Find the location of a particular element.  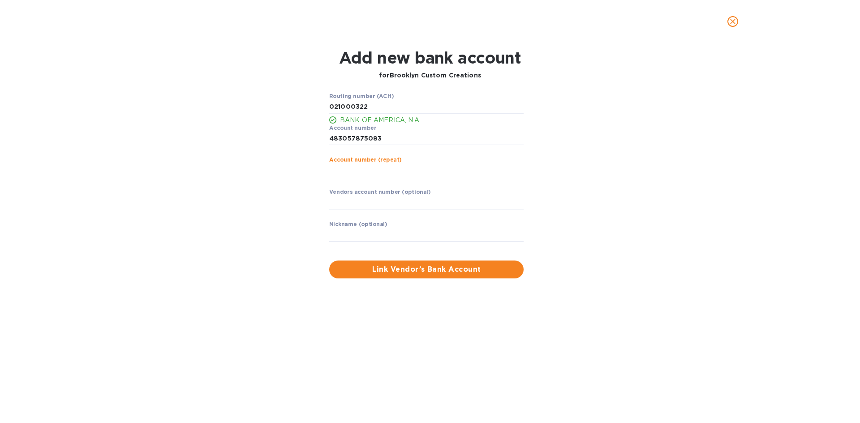

label: Vendors account number (optional) is located at coordinates (380, 193).